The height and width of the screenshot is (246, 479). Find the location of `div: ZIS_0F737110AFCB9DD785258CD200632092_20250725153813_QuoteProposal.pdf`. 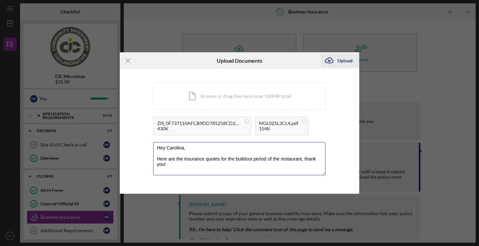

div: ZIS_0F737110AFCB9DD785258CD200632092_20250725153813_QuoteProposal.pdf is located at coordinates (199, 123).